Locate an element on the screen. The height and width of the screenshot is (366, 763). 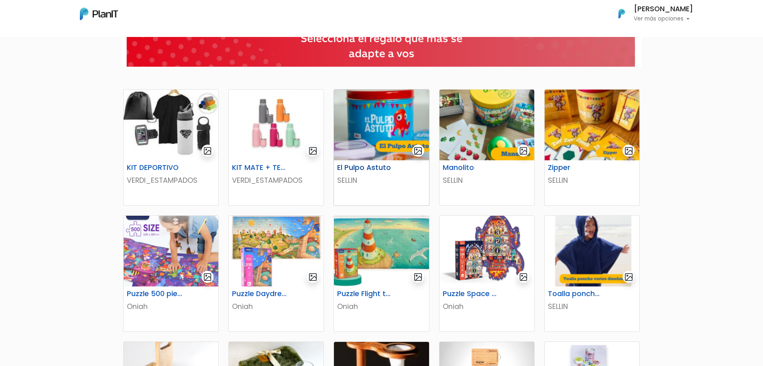
a: gallery-light Manolito SELLIN is located at coordinates (487, 147).